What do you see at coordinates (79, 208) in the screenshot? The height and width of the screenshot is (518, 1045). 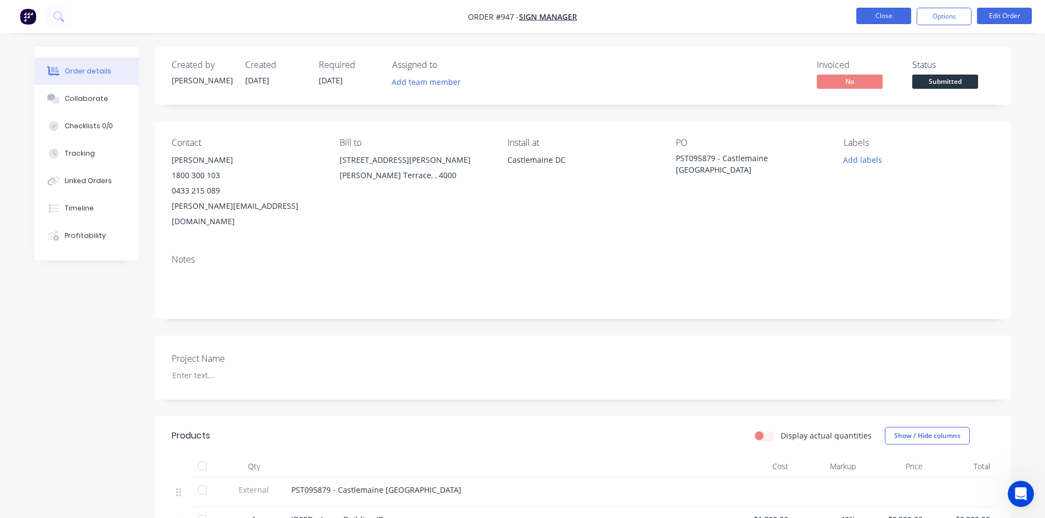 I see `div: Timeline` at bounding box center [79, 208].